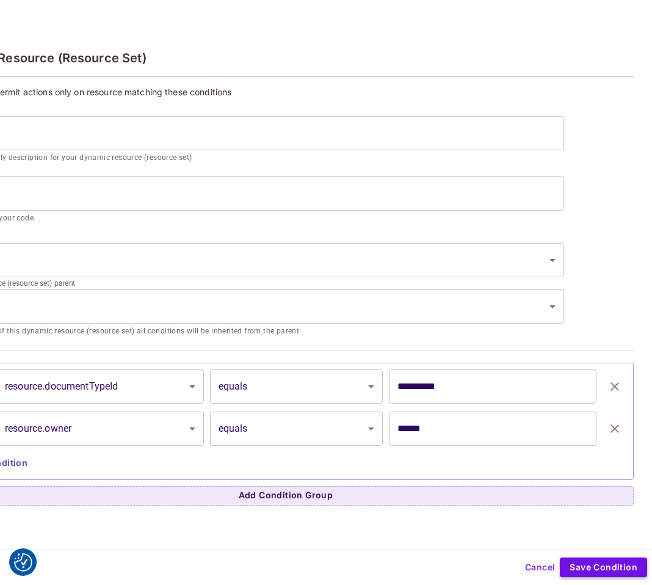 This screenshot has height=585, width=652. Describe the element at coordinates (23, 563) in the screenshot. I see `button: Consent Preferences` at that location.